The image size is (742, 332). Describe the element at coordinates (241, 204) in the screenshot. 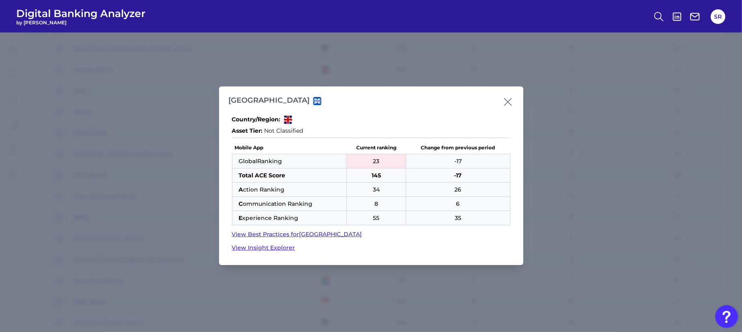

I see `b: C` at that location.